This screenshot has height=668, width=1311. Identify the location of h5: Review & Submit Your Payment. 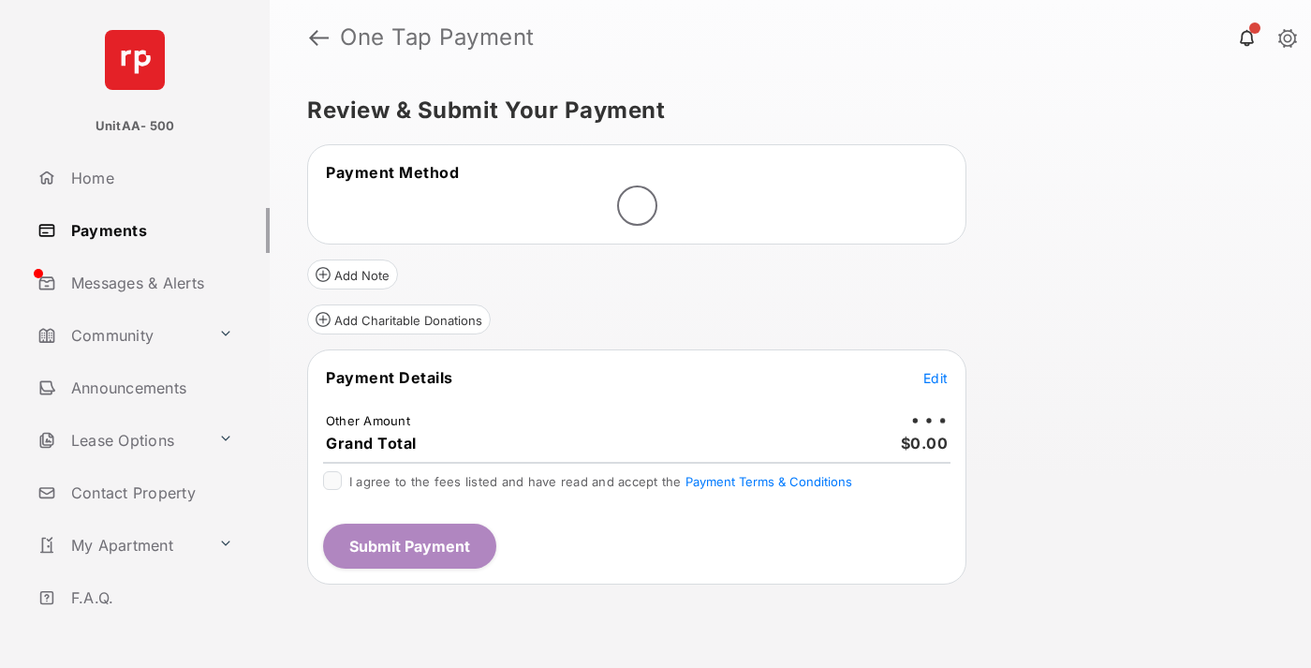
(783, 110).